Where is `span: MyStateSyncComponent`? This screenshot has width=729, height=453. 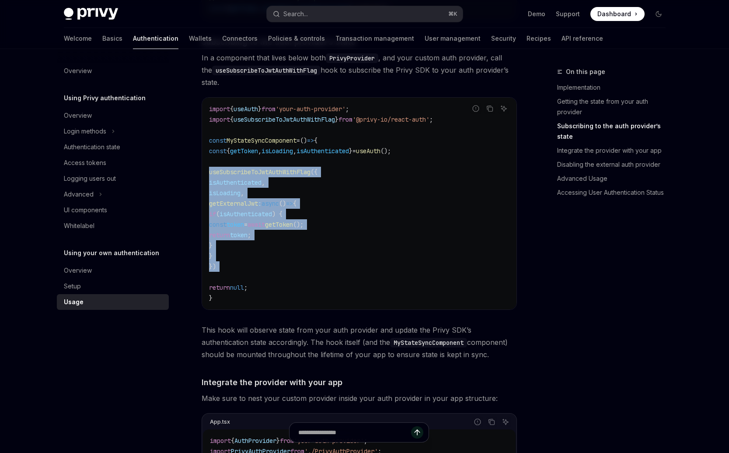
span: MyStateSyncComponent is located at coordinates (262, 140).